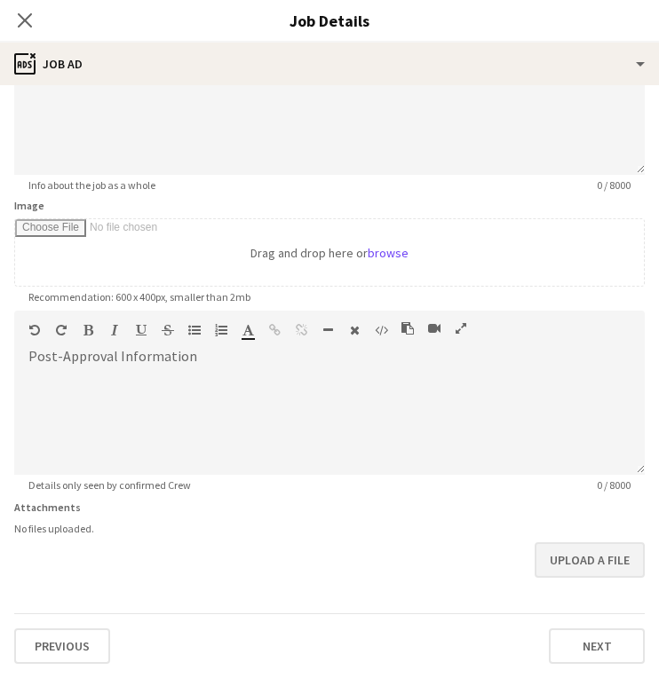 The width and height of the screenshot is (659, 678). I want to click on button: Strikethrough, so click(168, 330).